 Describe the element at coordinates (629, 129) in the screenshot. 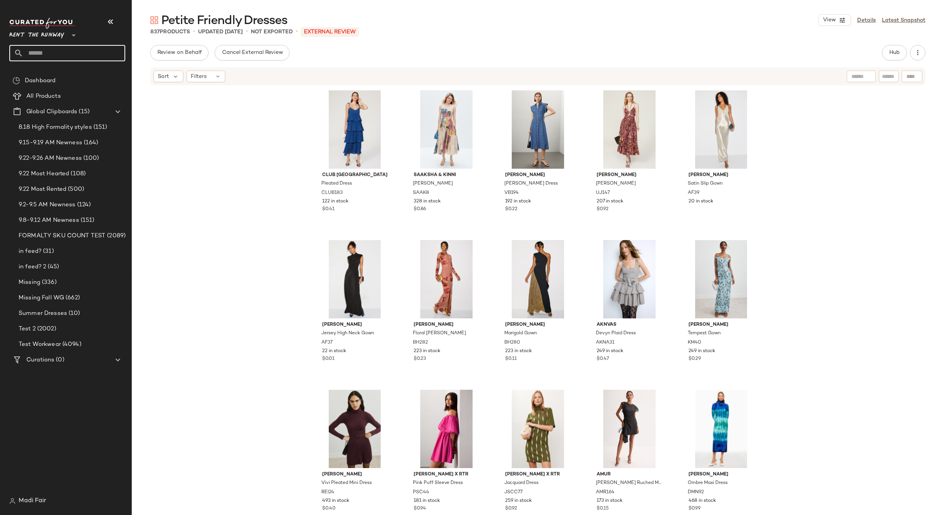

I see `img: UJ147.jpg` at that location.